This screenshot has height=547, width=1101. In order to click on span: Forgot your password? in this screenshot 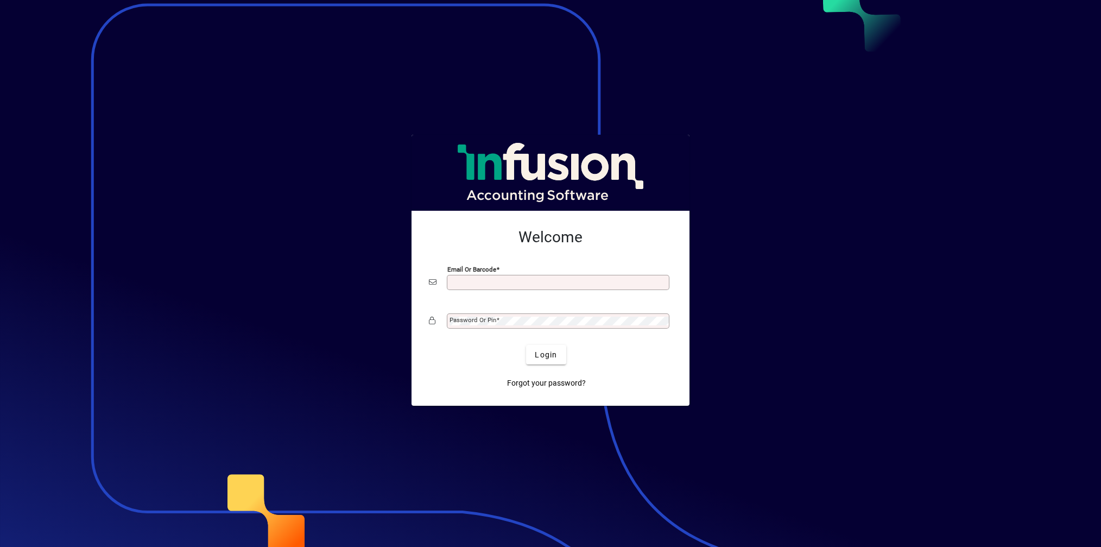, I will do `click(546, 383)`.